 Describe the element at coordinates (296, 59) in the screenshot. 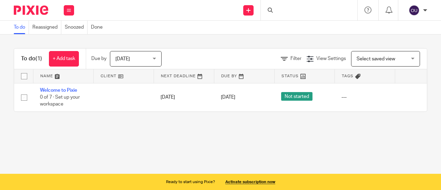

I see `span: Filter` at that location.